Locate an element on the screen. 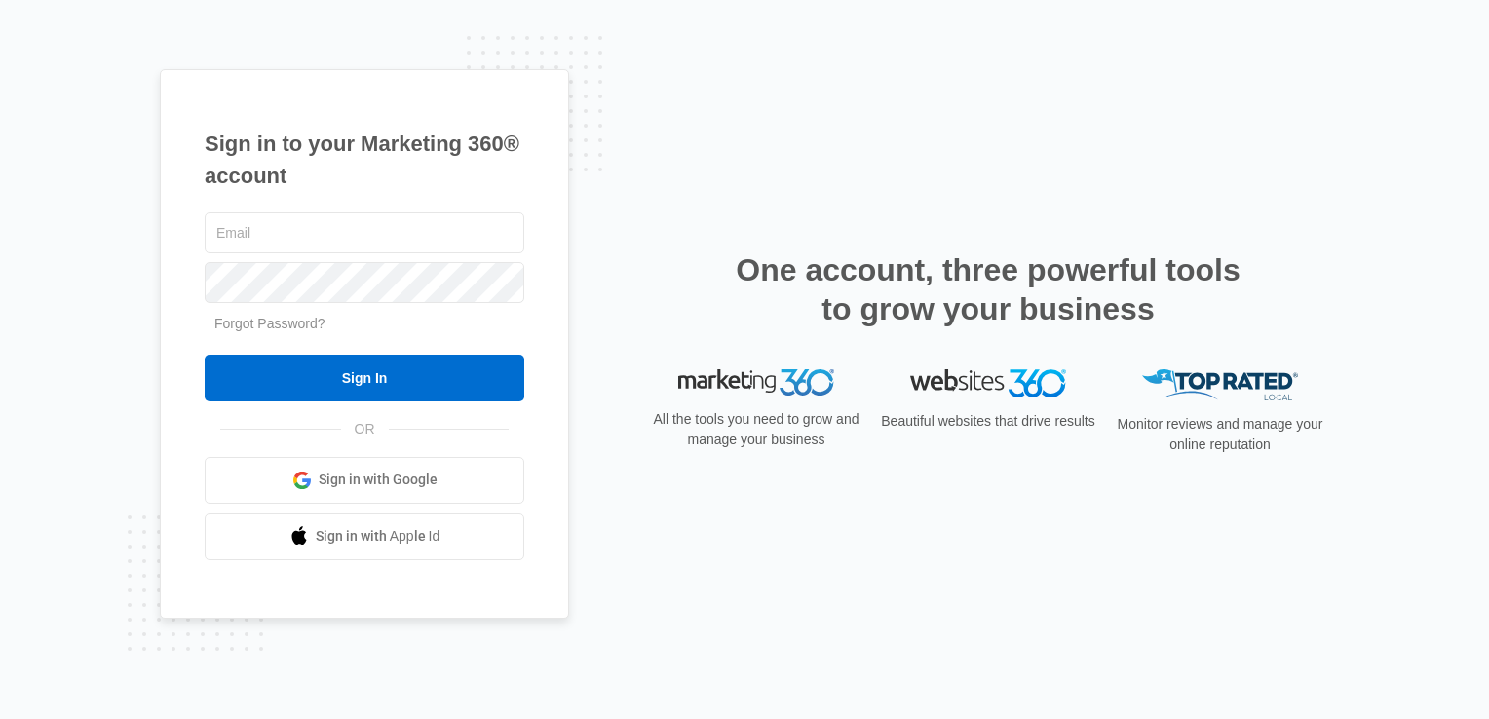  h2: One account, three powerful tools to grow your business is located at coordinates (988, 289).